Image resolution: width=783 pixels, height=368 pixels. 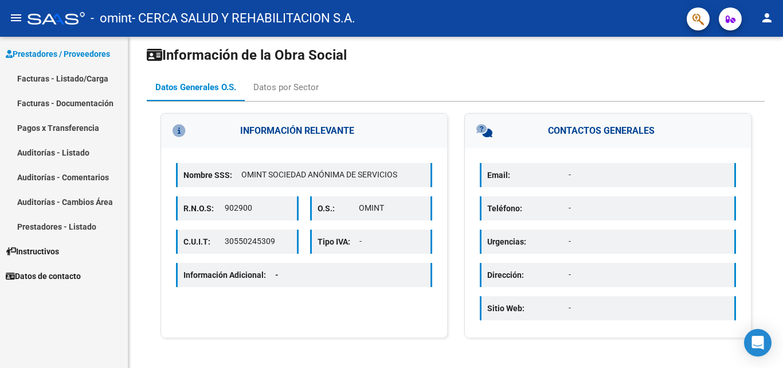 What do you see at coordinates (528, 208) in the screenshot?
I see `p: Teléfono:` at bounding box center [528, 208].